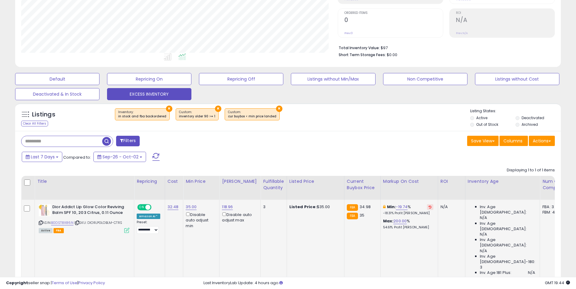  What do you see at coordinates (17, 283) in the screenshot?
I see `strong: Copyright` at bounding box center [17, 283].